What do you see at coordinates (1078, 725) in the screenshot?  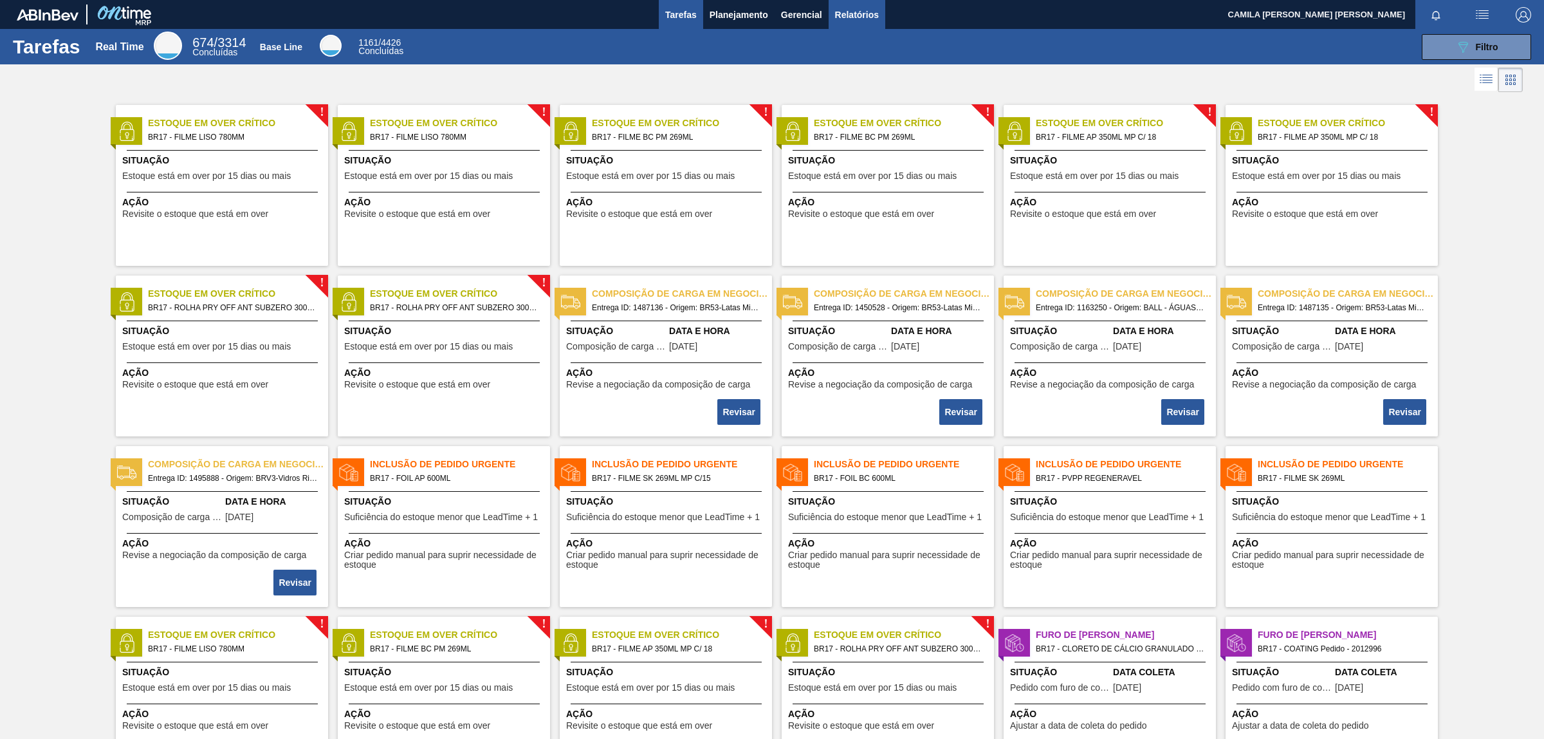 I see `span: Ajustar a data de coleta do pedido` at bounding box center [1078, 725].